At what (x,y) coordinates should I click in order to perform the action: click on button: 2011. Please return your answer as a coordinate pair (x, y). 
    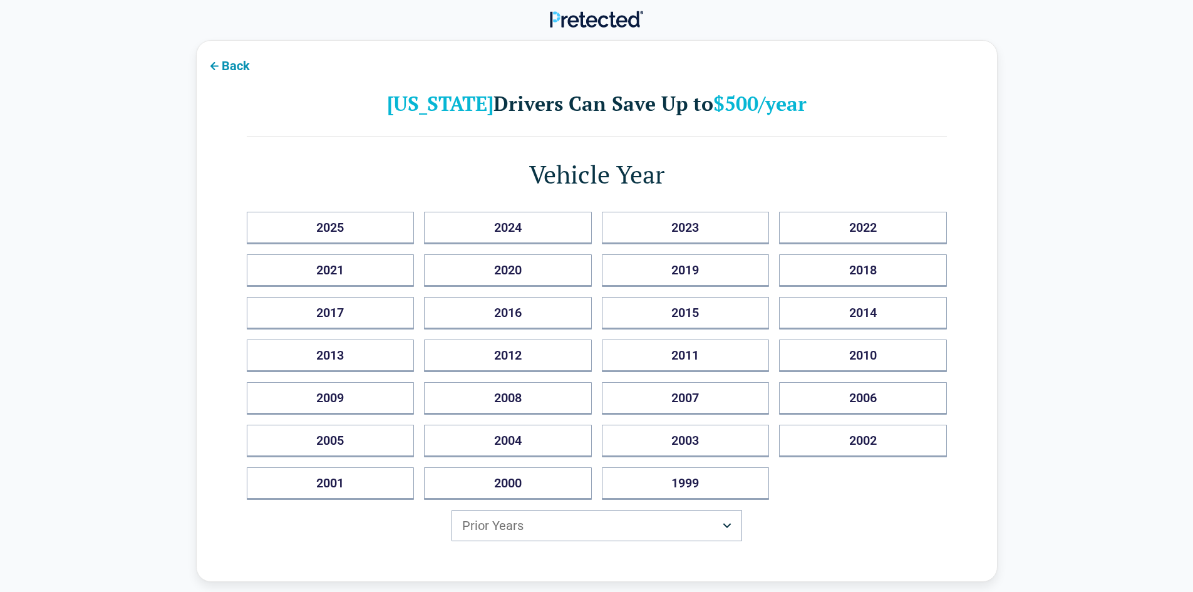
    Looking at the image, I should click on (685, 356).